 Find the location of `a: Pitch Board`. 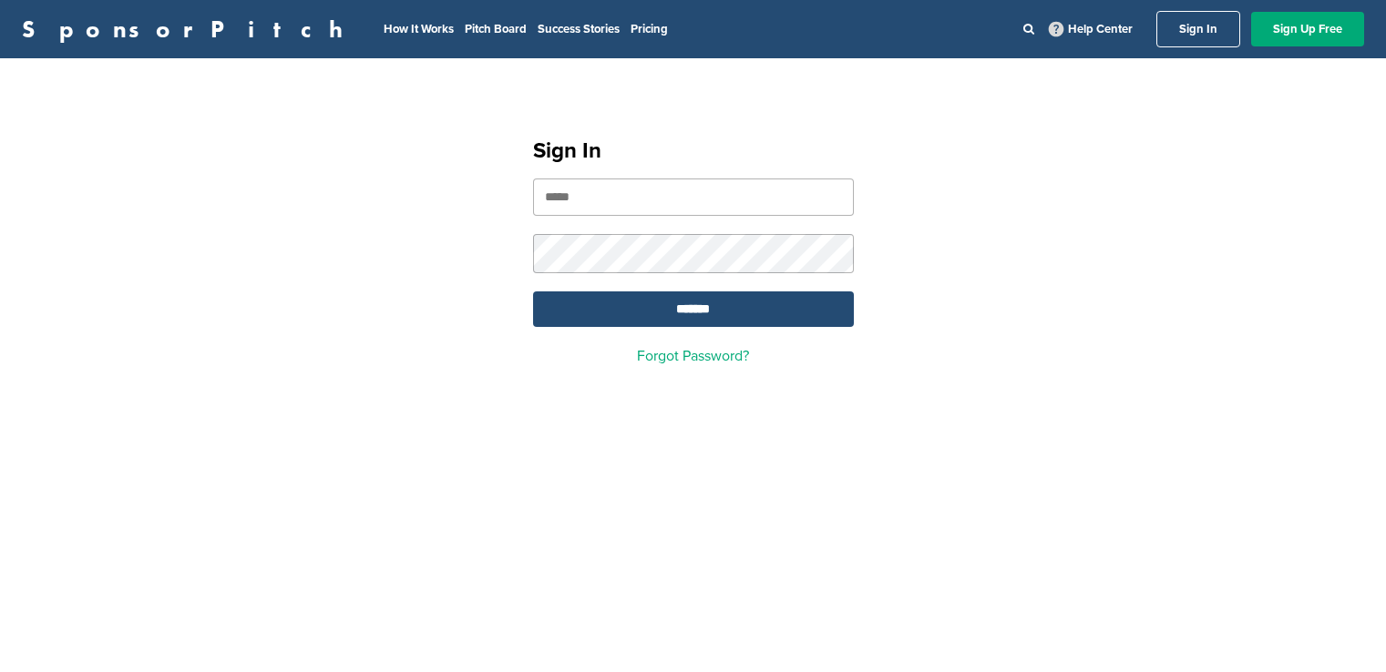

a: Pitch Board is located at coordinates (496, 29).